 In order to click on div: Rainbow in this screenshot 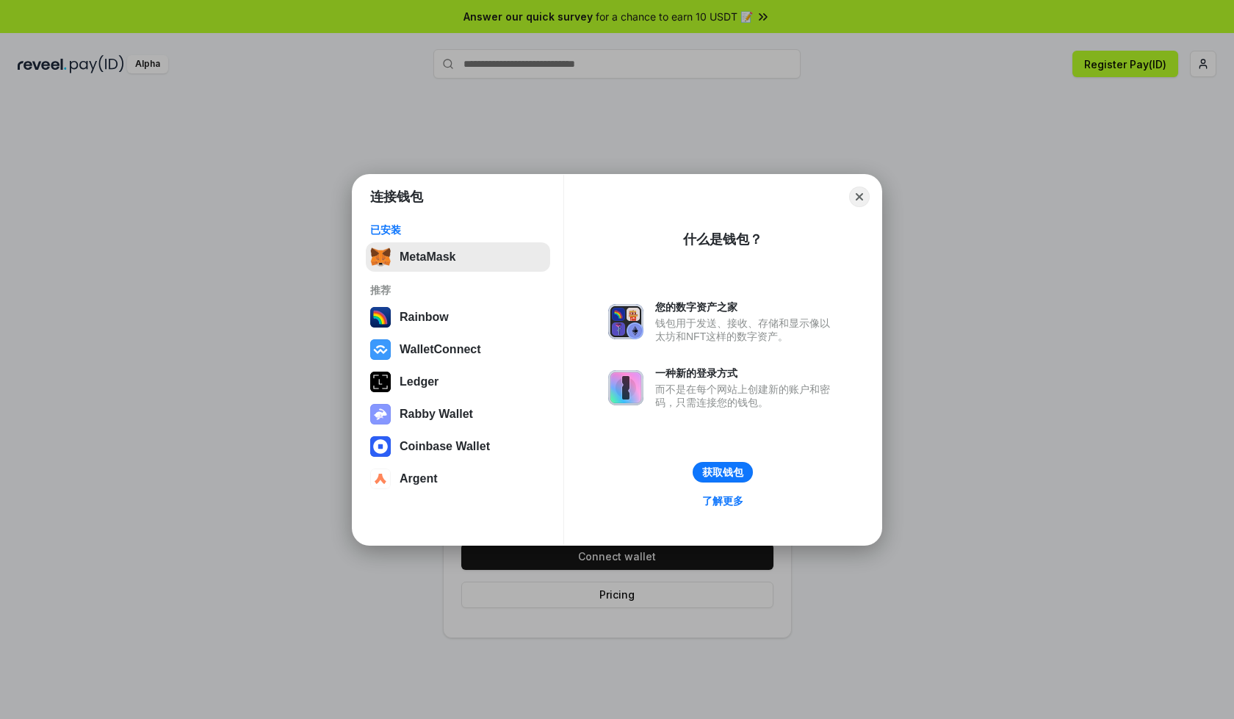, I will do `click(424, 317)`.